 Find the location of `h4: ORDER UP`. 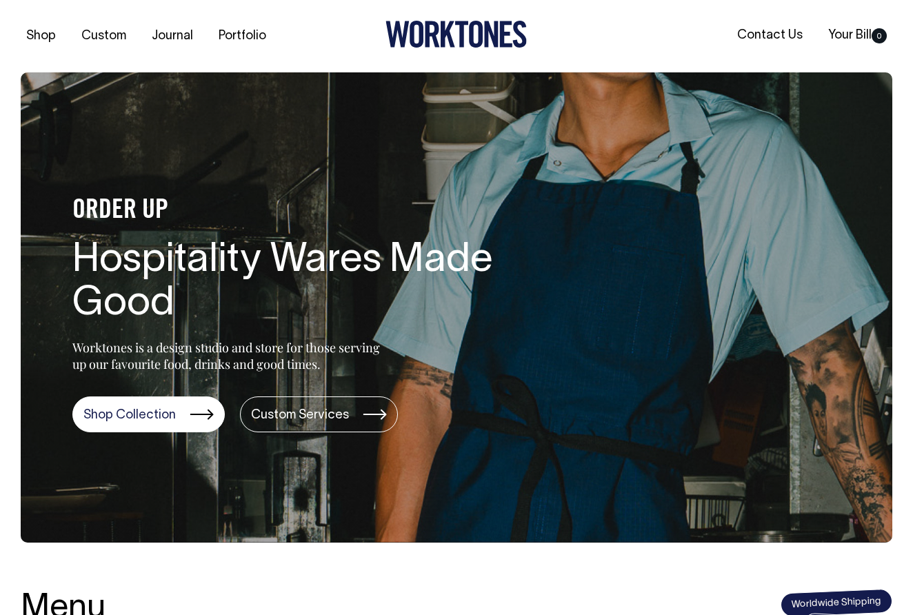

h4: ORDER UP is located at coordinates (293, 211).